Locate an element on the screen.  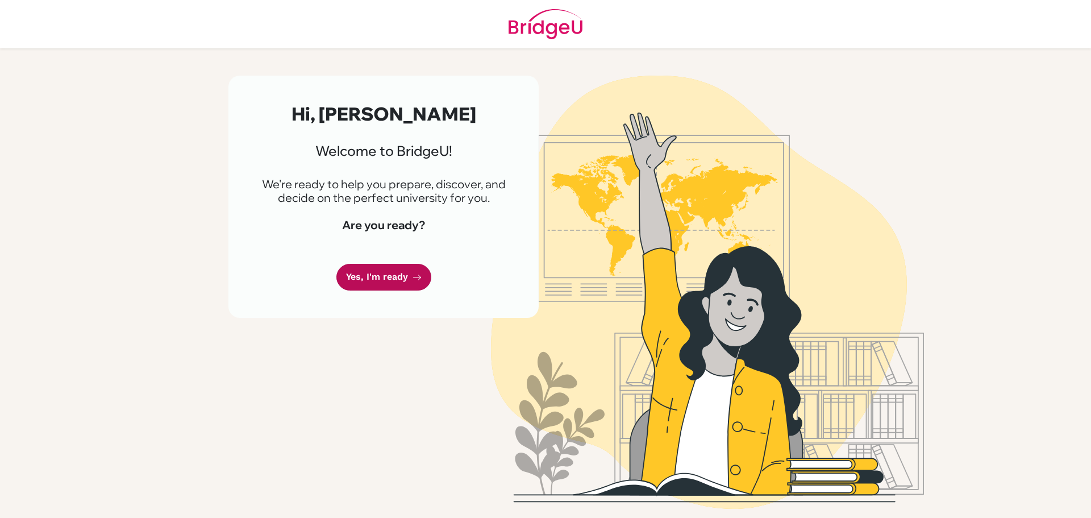
img: Welcome to Bridge U is located at coordinates (707, 292).